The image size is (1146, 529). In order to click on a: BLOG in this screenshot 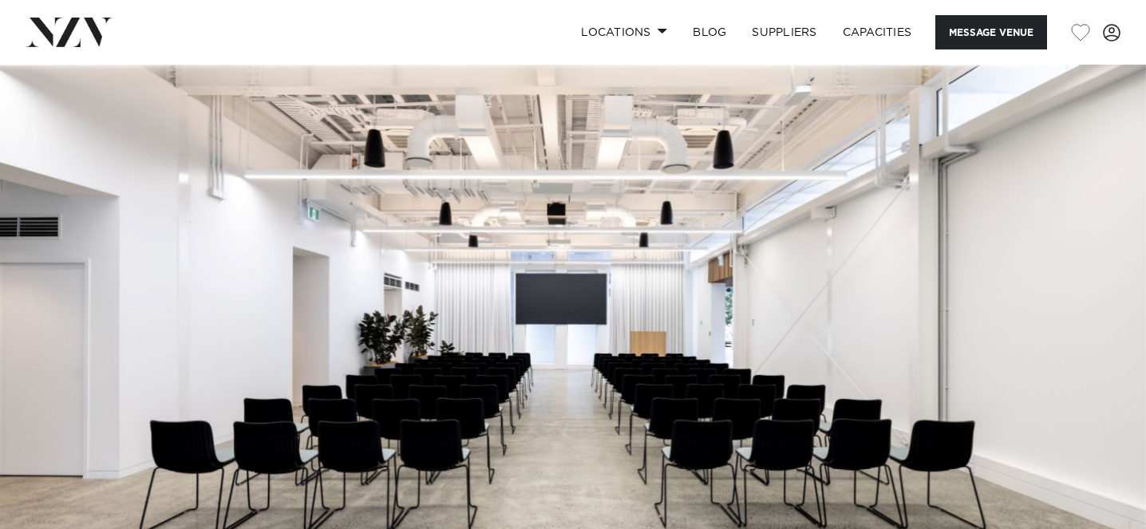, I will do `click(709, 32)`.